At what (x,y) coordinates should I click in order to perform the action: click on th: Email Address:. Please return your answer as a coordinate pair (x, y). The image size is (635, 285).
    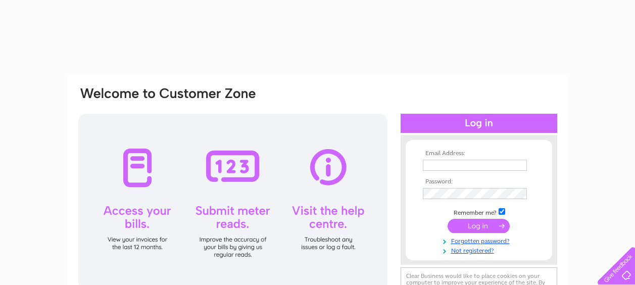
    Looking at the image, I should click on (479, 154).